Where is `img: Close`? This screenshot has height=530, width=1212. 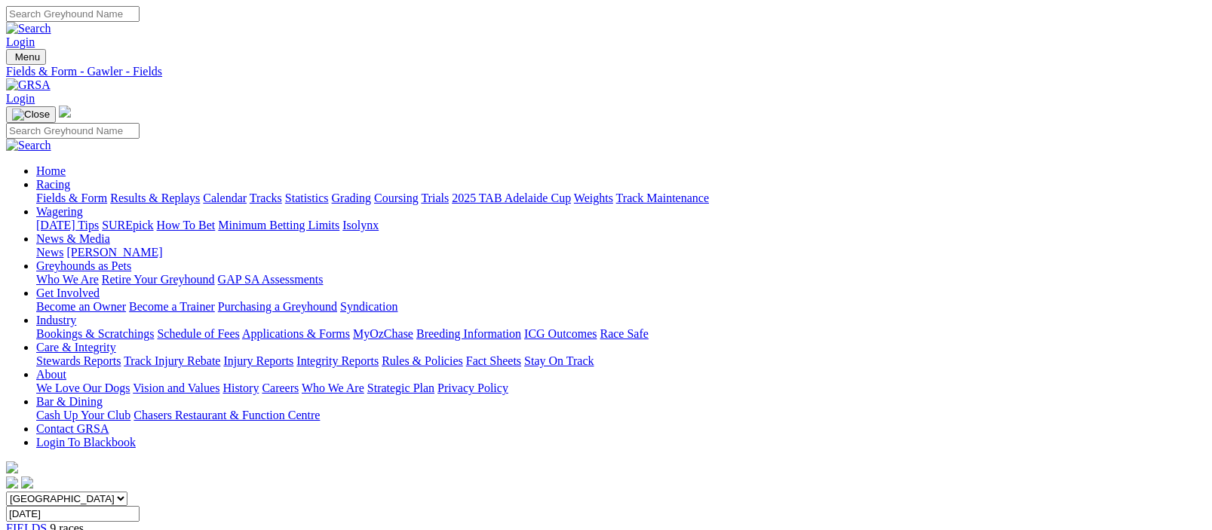 img: Close is located at coordinates (31, 115).